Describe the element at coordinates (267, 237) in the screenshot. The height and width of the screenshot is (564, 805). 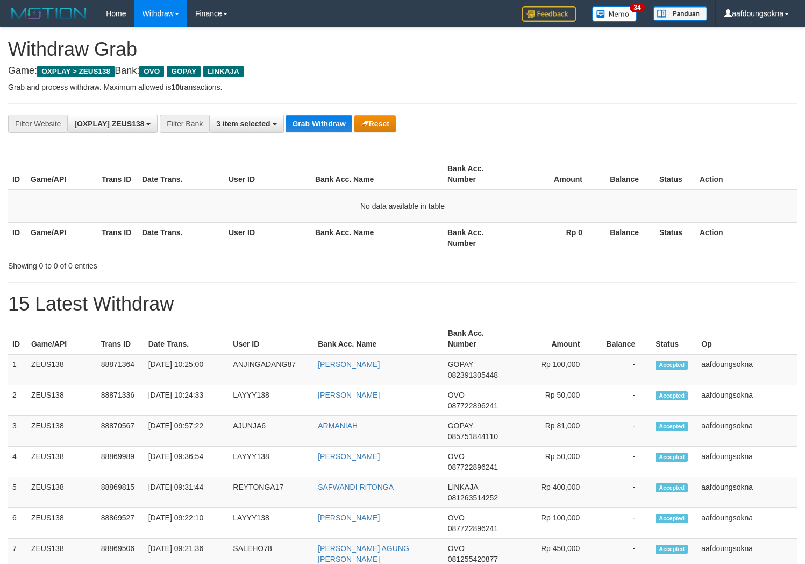
I see `th: User ID` at that location.